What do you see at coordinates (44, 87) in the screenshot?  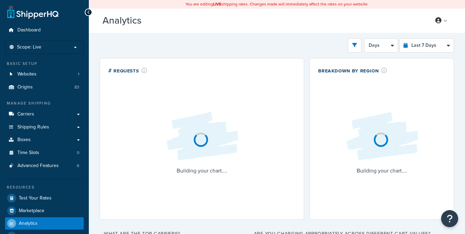 I see `li: Origins` at bounding box center [44, 87].